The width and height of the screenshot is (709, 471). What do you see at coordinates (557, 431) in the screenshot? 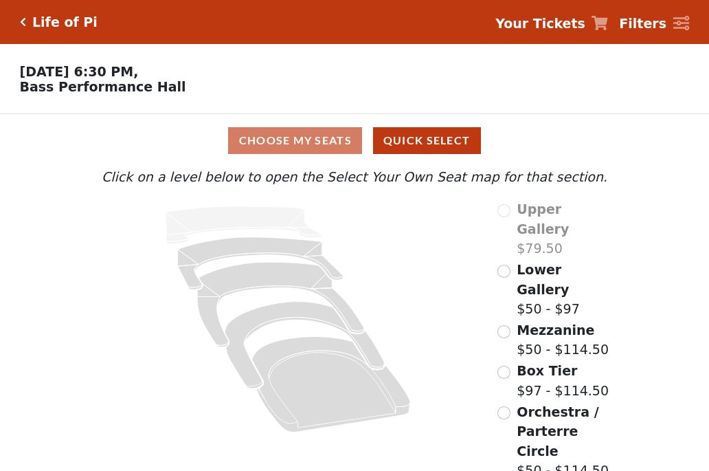
I see `span: Orchestra / Parterre Circle` at bounding box center [557, 431].